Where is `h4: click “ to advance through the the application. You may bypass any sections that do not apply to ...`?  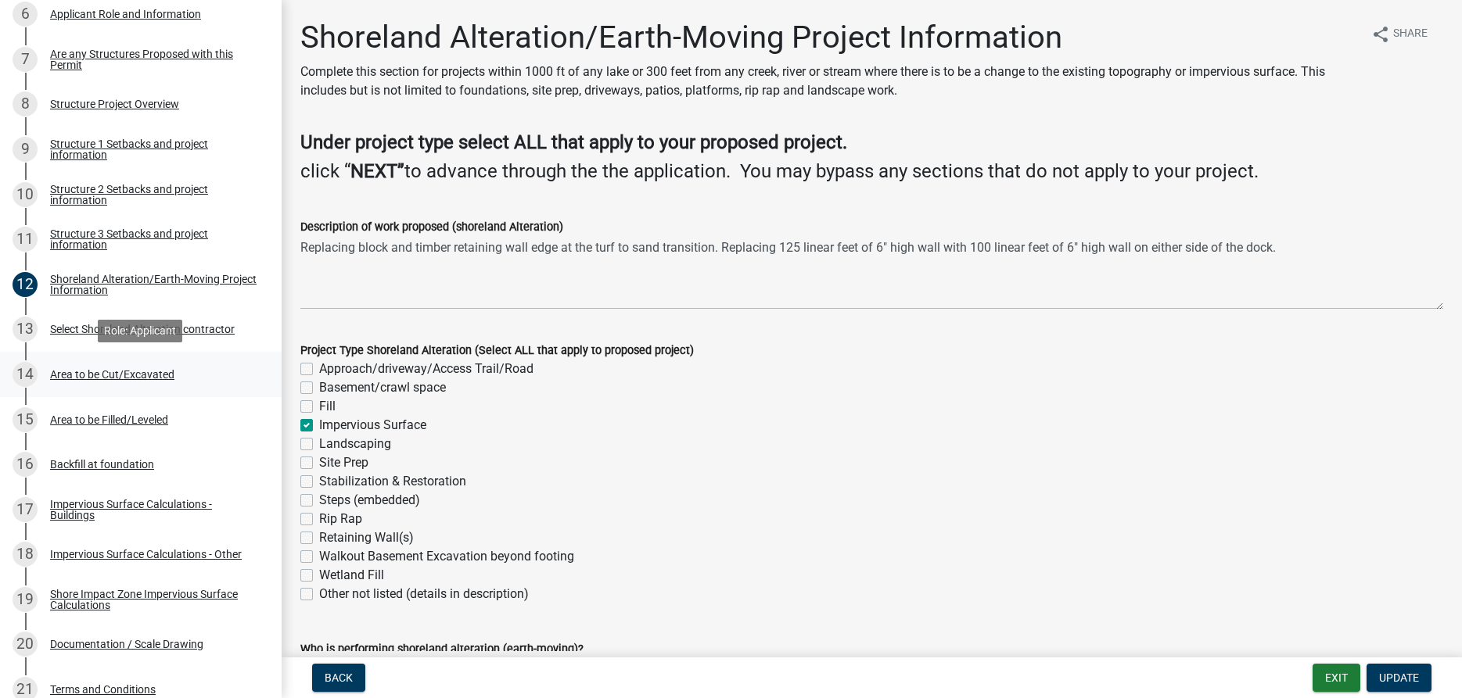
h4: click “ to advance through the the application. You may bypass any sections that do not apply to ... is located at coordinates (871, 171).